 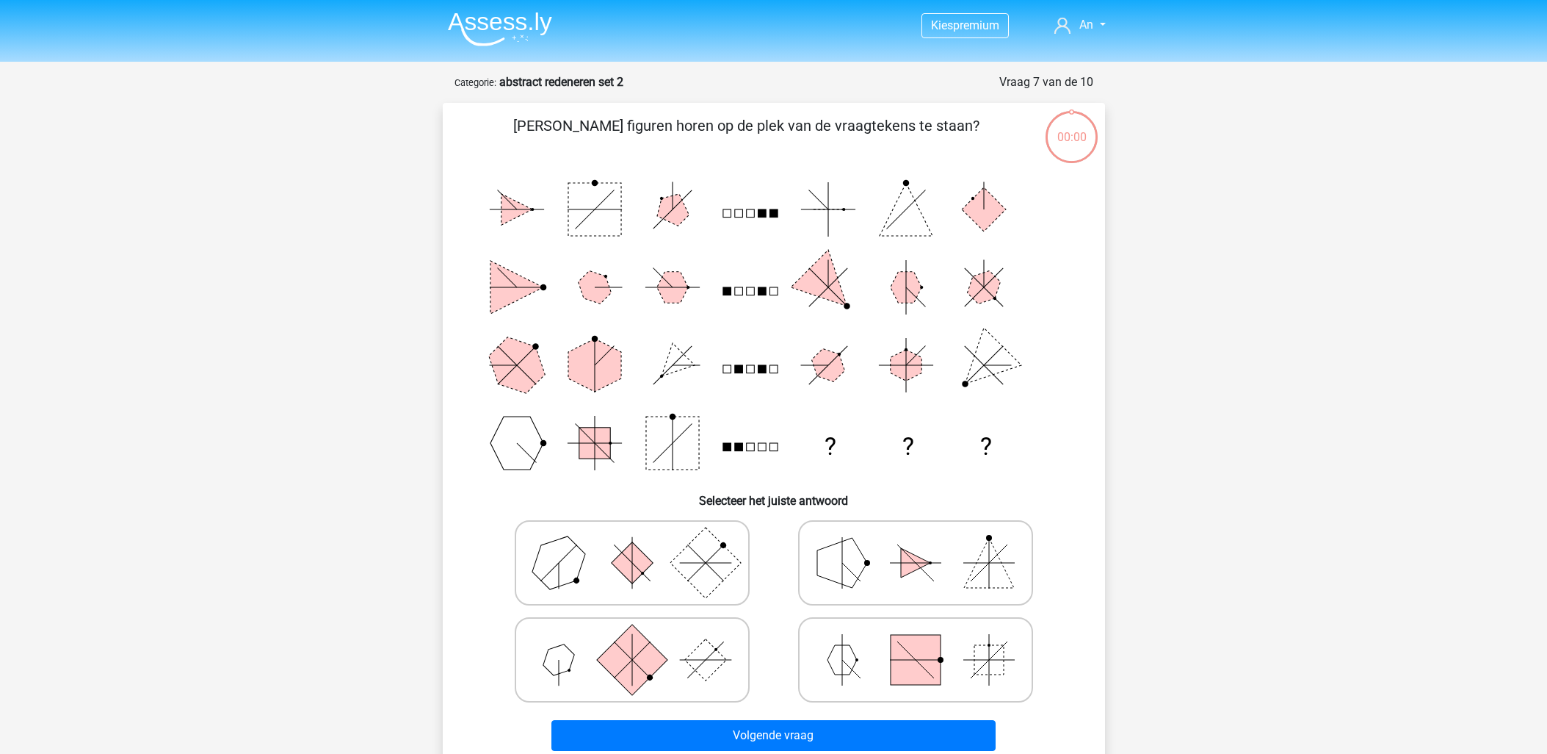 I want to click on div: Vraag 7 van de 10, so click(x=1047, y=82).